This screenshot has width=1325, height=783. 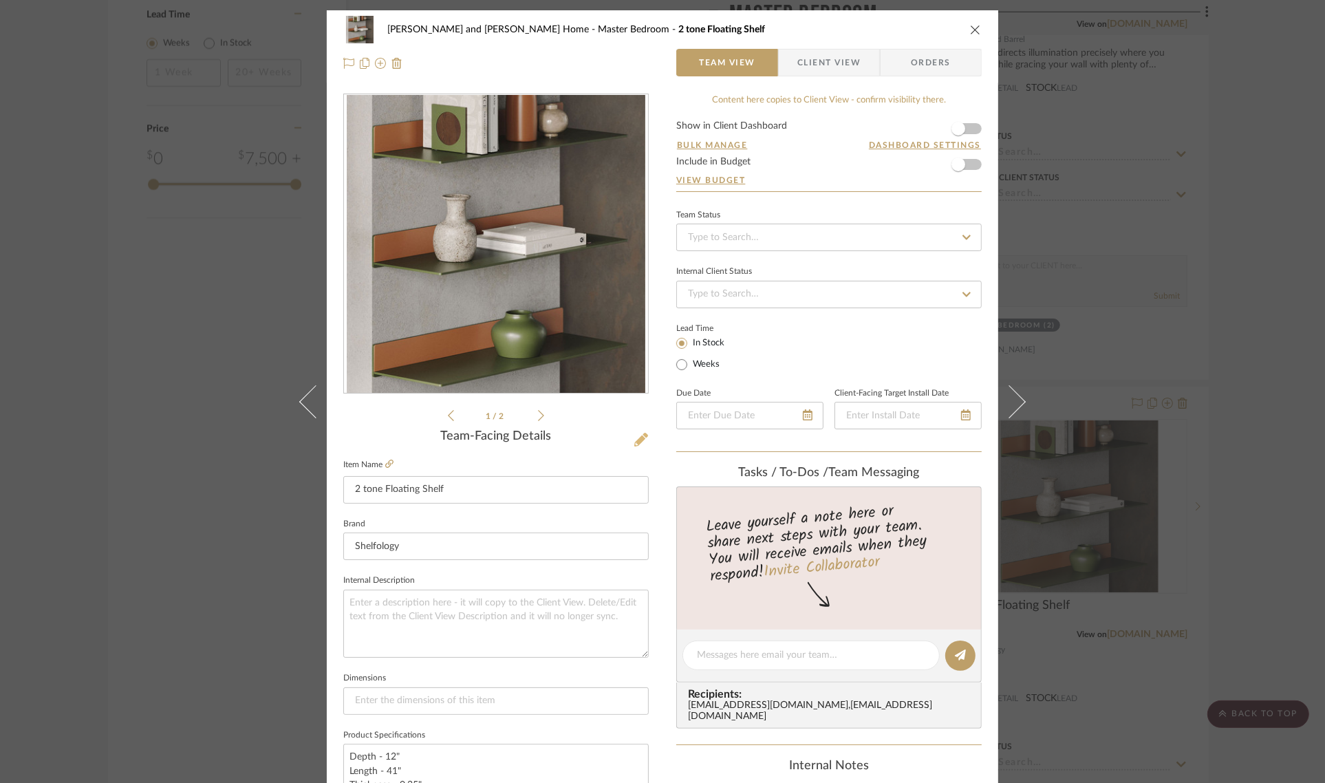 I want to click on a: View Budget, so click(x=829, y=180).